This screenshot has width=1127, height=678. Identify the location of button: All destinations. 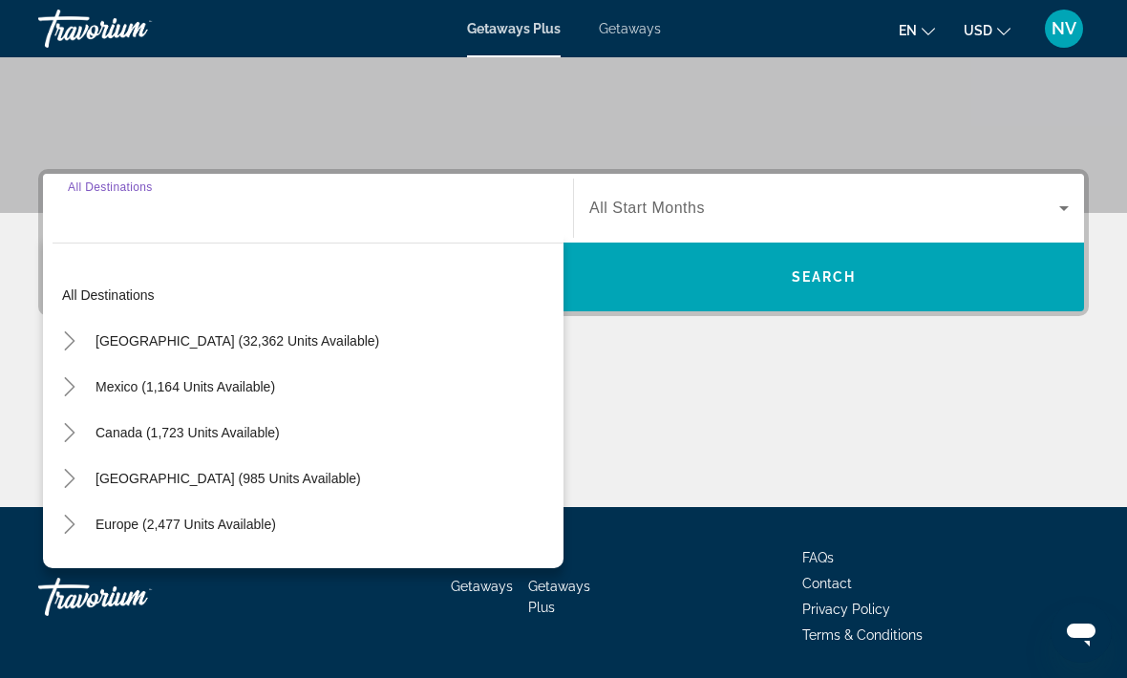
(307, 295).